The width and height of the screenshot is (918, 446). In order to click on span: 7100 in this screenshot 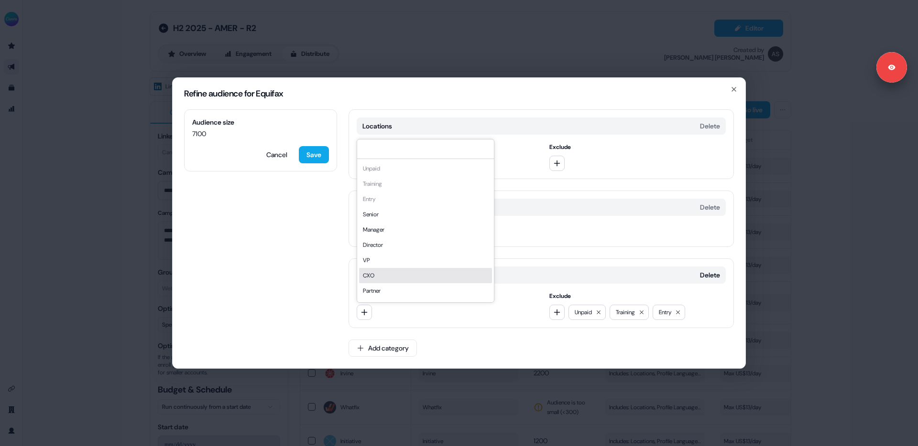, I will do `click(260, 134)`.